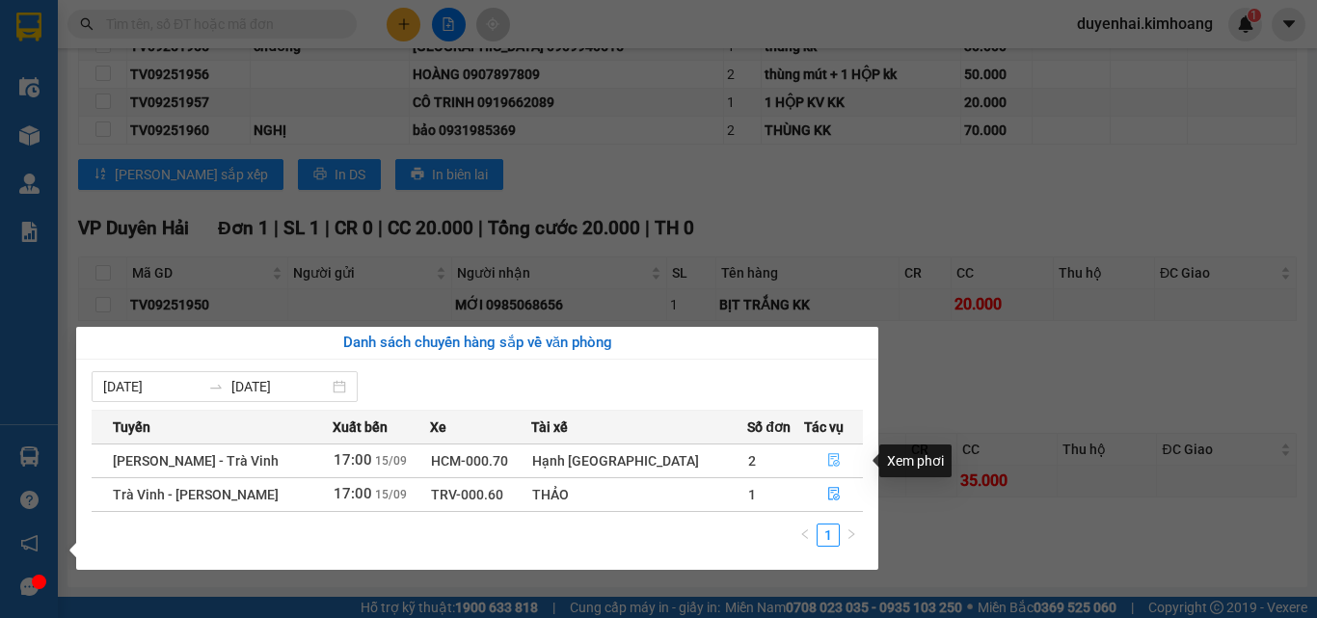 The image size is (1317, 618). I want to click on div: Xem phơi, so click(915, 461).